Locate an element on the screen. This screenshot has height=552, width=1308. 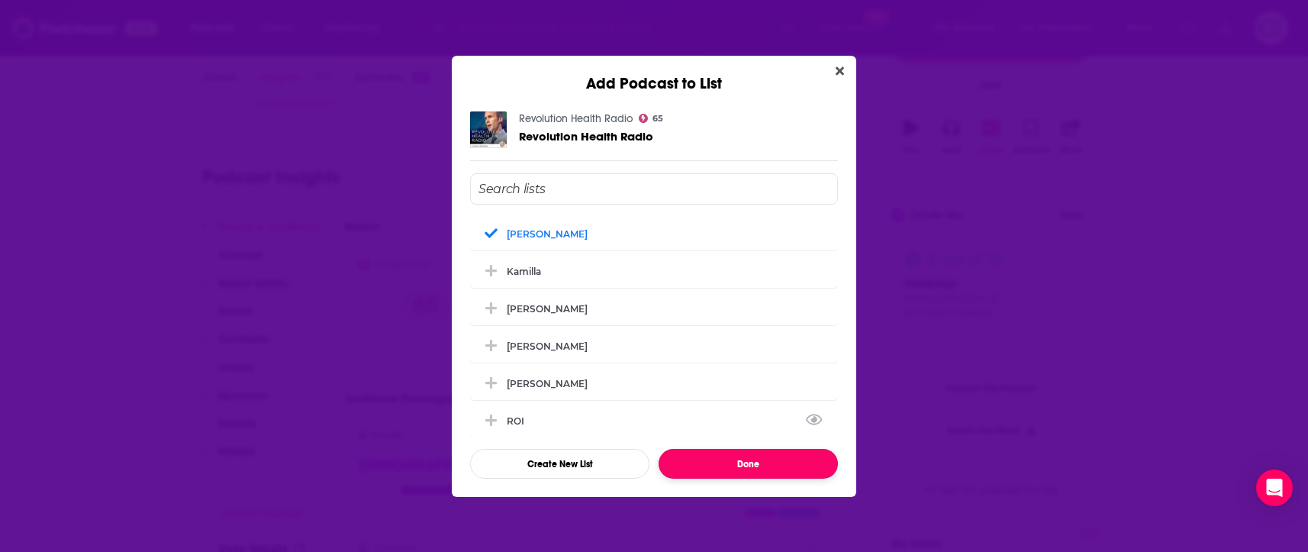
div: Ashlyn is located at coordinates (654, 308).